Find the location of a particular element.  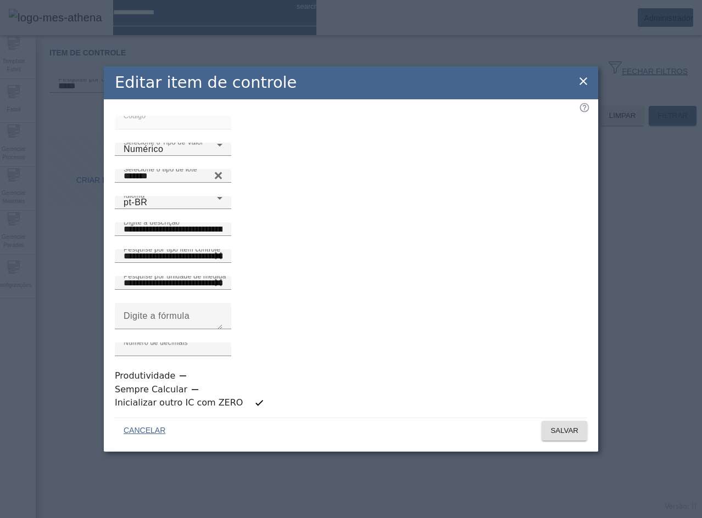

mat-label: Pesquise por unidade de medida is located at coordinates (175, 276).